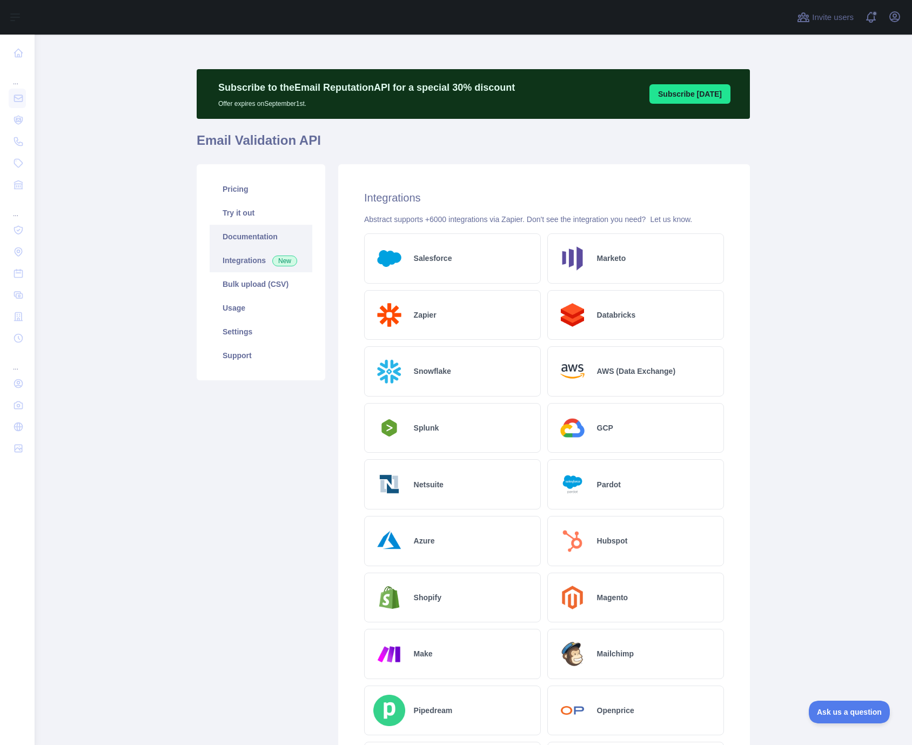  I want to click on h2: Salesforce, so click(433, 258).